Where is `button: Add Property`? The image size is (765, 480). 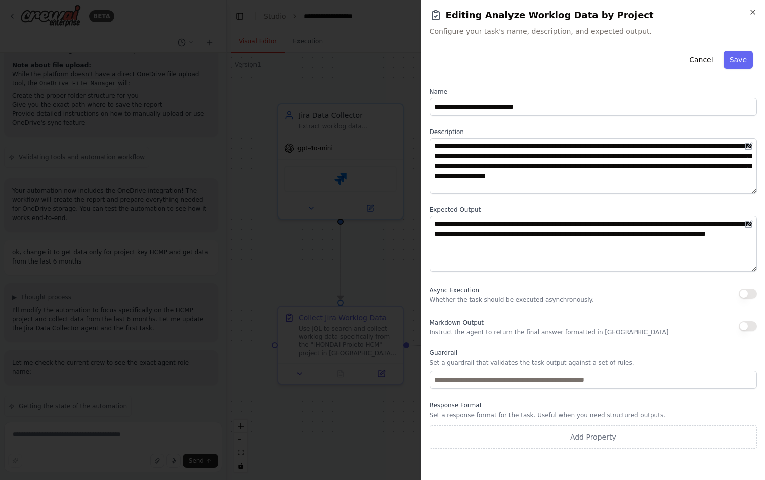
button: Add Property is located at coordinates (593, 437).